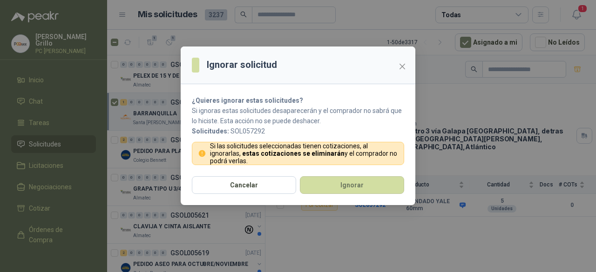 Image resolution: width=596 pixels, height=272 pixels. What do you see at coordinates (293, 154) in the screenshot?
I see `strong: estas cotizaciones se eliminarán` at bounding box center [293, 154].